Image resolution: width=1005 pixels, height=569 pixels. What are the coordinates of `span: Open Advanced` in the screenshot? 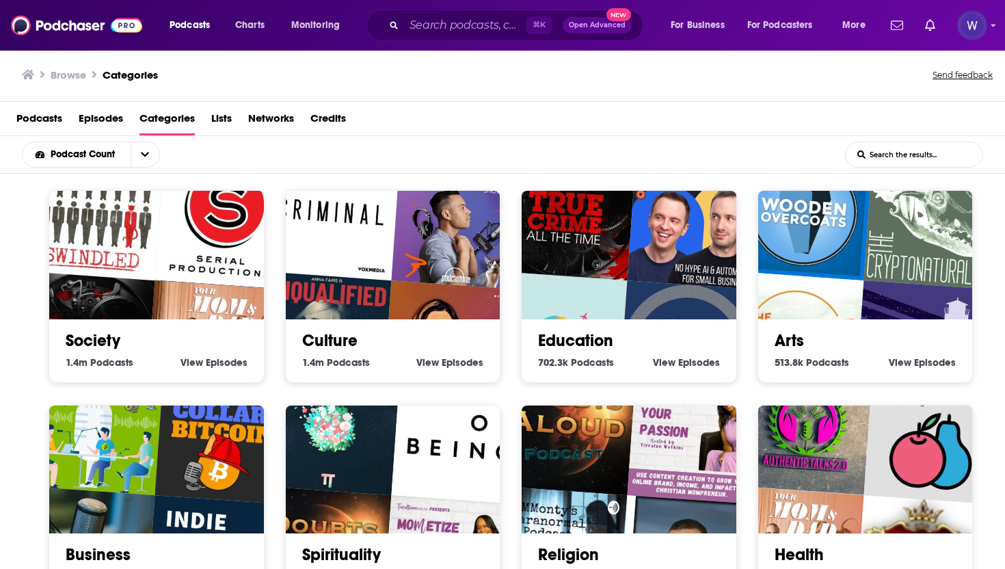 It's located at (597, 25).